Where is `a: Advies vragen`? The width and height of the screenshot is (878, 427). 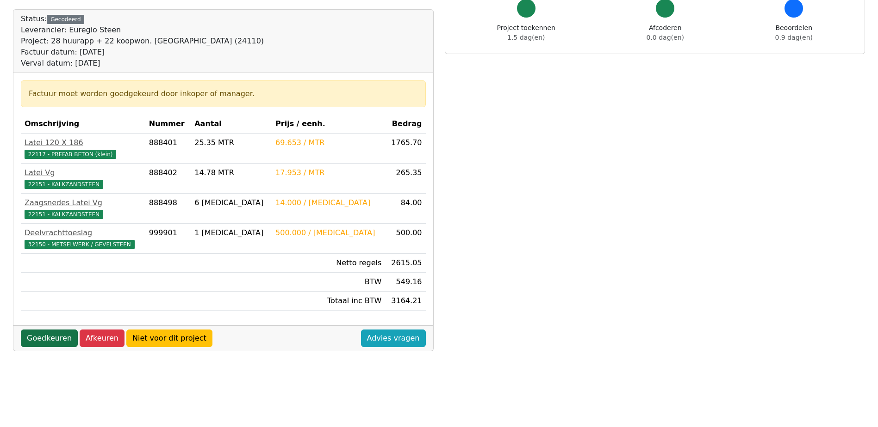
a: Advies vragen is located at coordinates (393, 339).